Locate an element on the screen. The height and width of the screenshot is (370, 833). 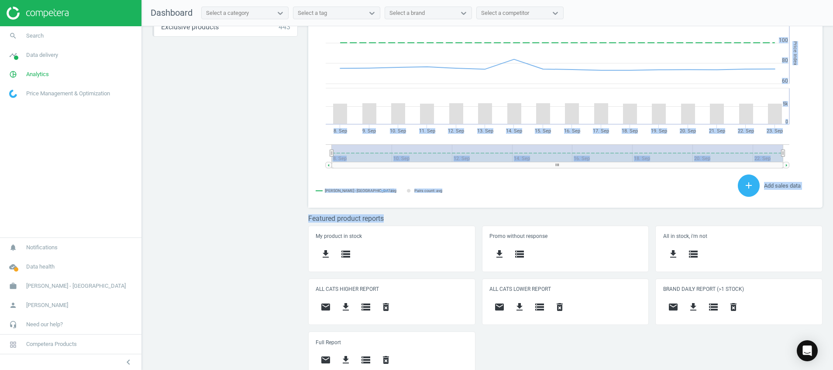
h3: Featured product reports is located at coordinates (566, 218).